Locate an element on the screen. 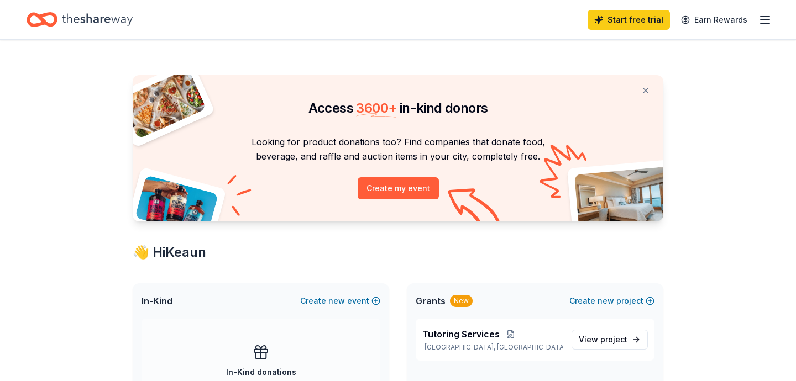  span: View is located at coordinates (603, 340).